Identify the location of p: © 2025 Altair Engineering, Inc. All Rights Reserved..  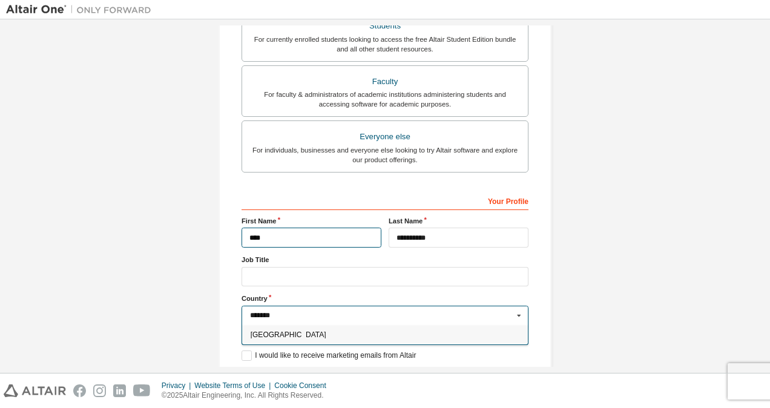
(248, 395).